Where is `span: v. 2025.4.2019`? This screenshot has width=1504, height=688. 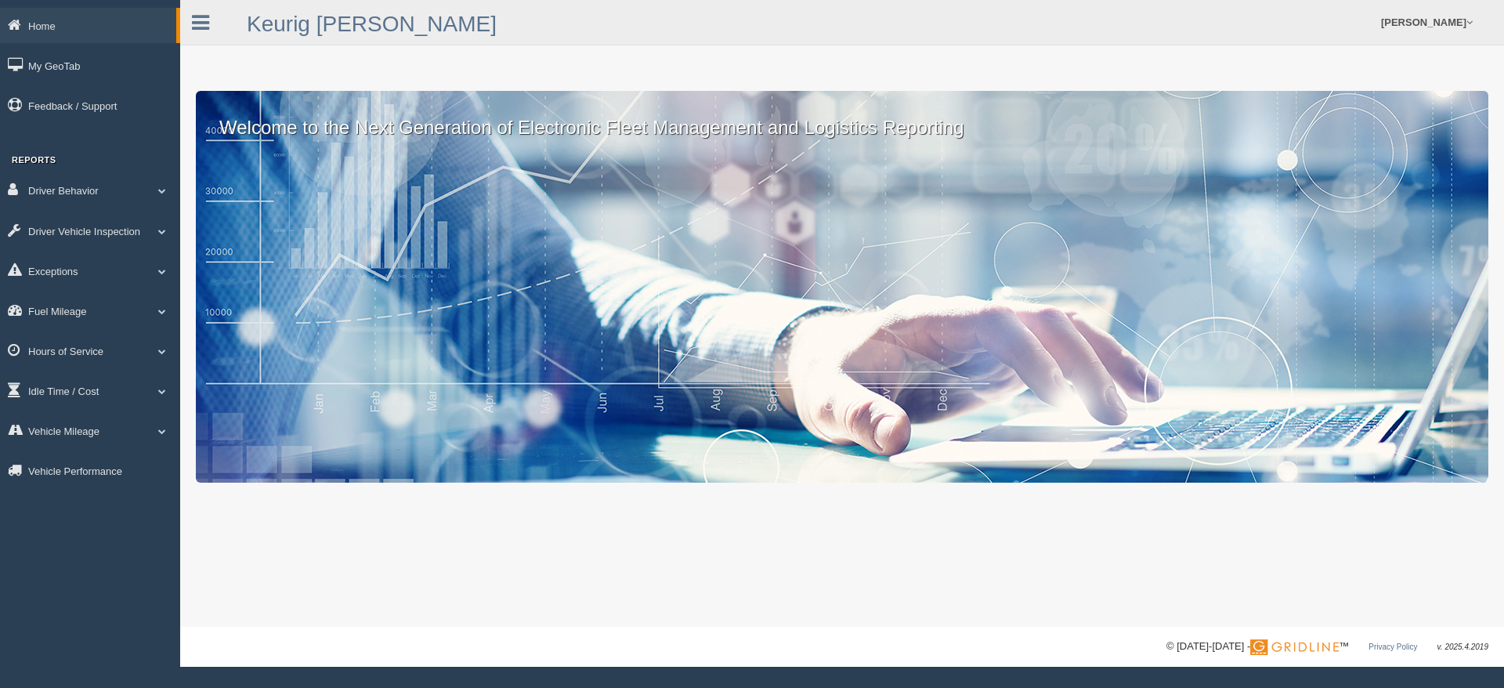
span: v. 2025.4.2019 is located at coordinates (1463, 646).